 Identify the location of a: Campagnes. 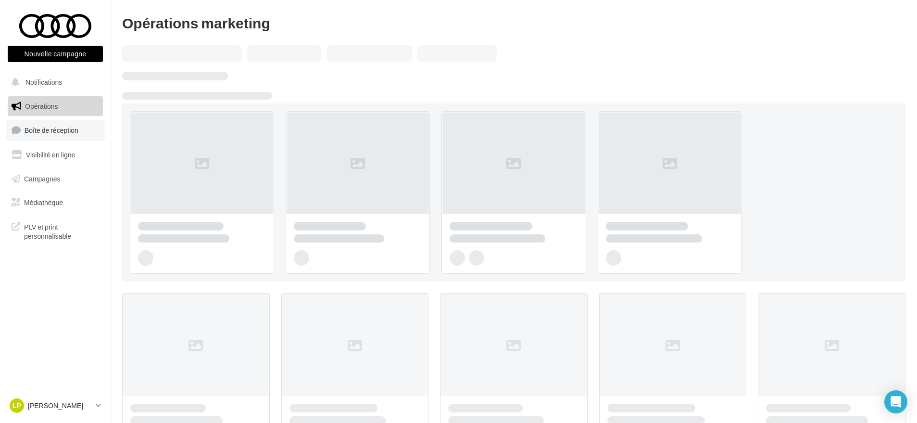
(55, 179).